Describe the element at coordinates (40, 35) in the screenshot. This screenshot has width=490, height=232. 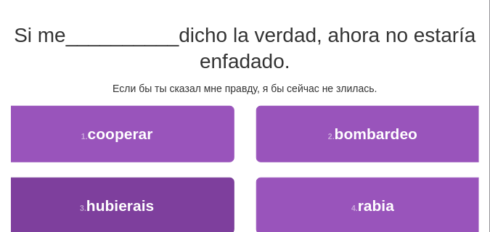
I see `span: Si me` at that location.